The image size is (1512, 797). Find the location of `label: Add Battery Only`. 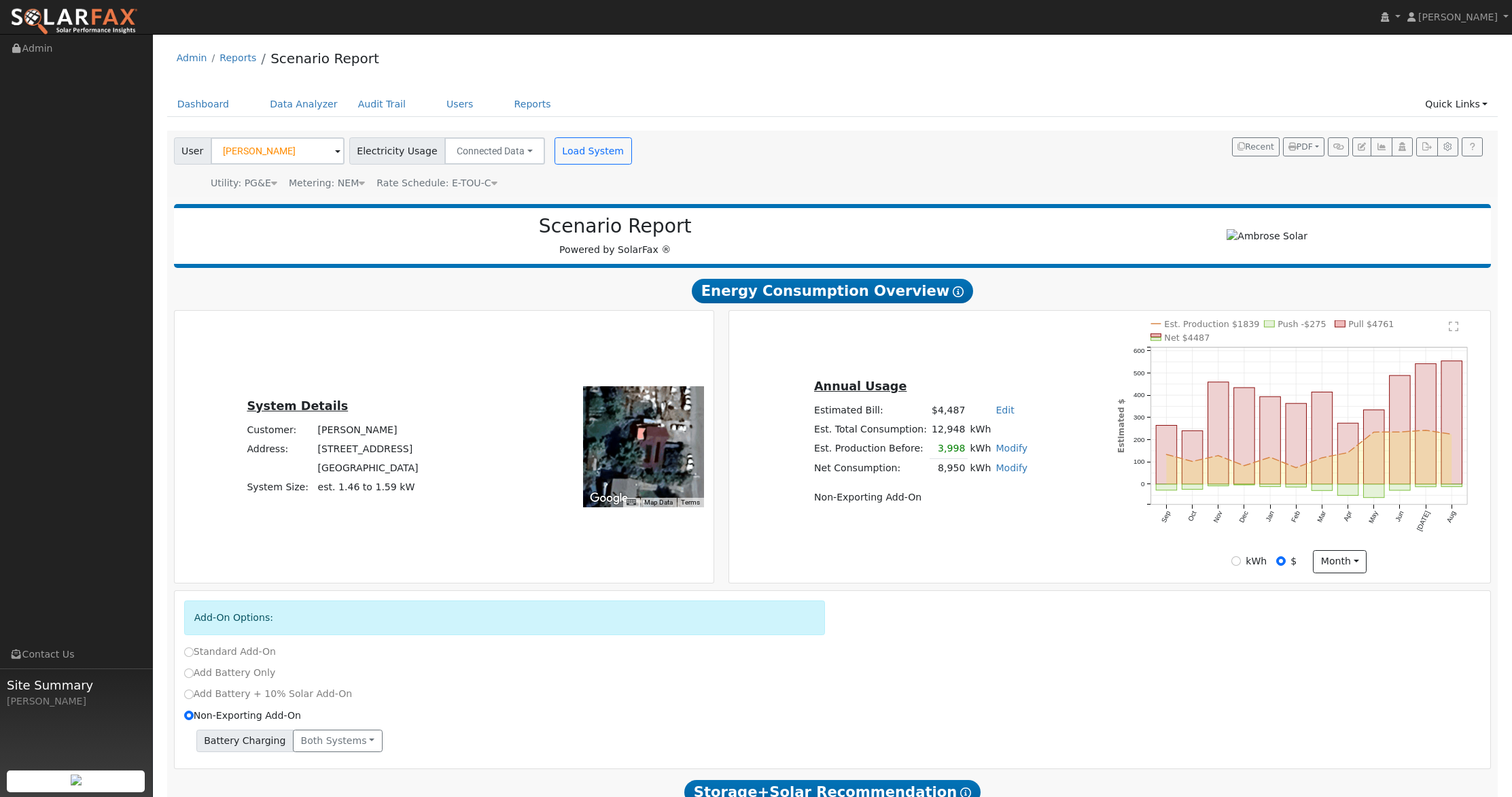

label: Add Battery Only is located at coordinates (229, 672).